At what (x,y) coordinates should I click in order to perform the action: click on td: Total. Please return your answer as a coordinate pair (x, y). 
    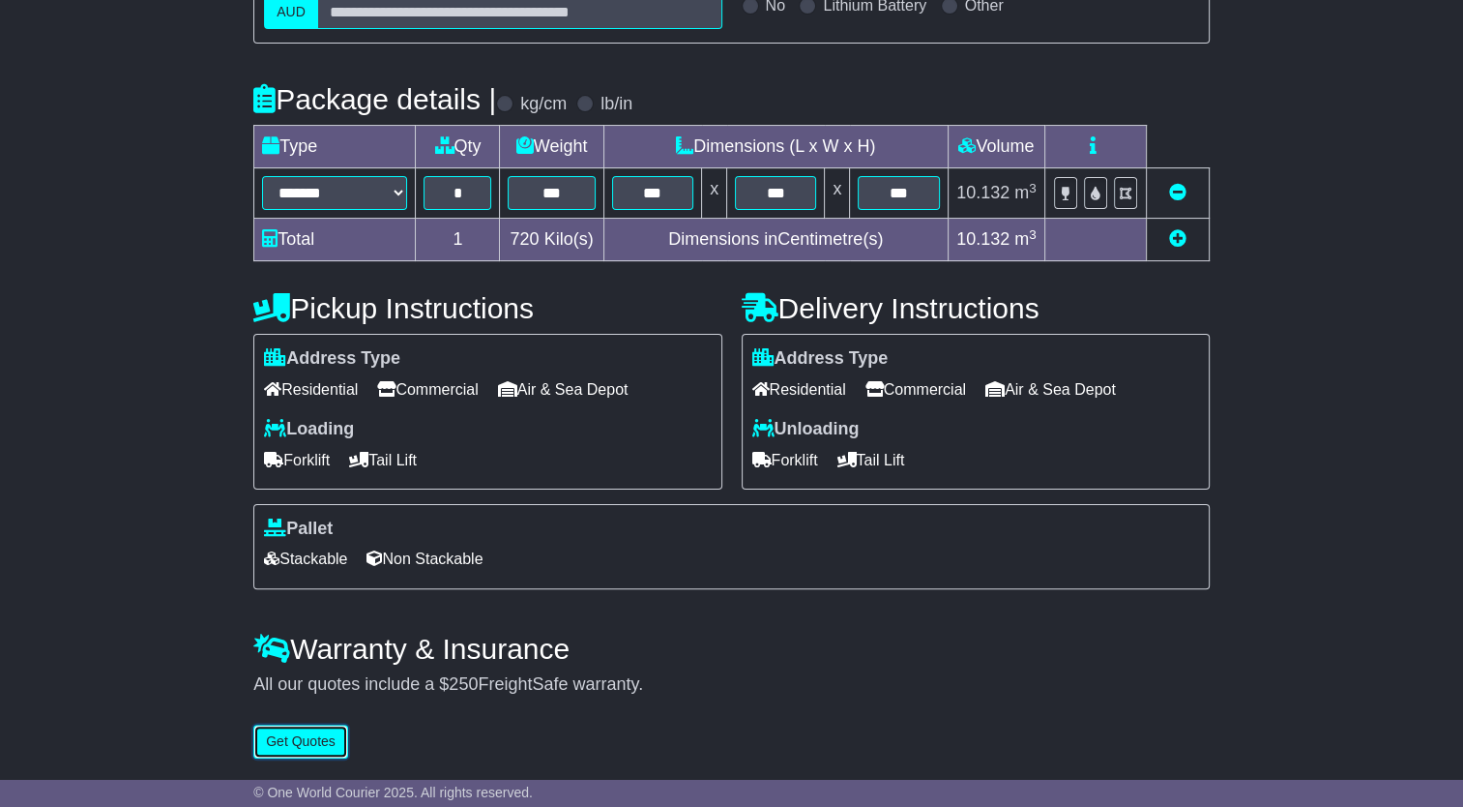
    Looking at the image, I should click on (335, 240).